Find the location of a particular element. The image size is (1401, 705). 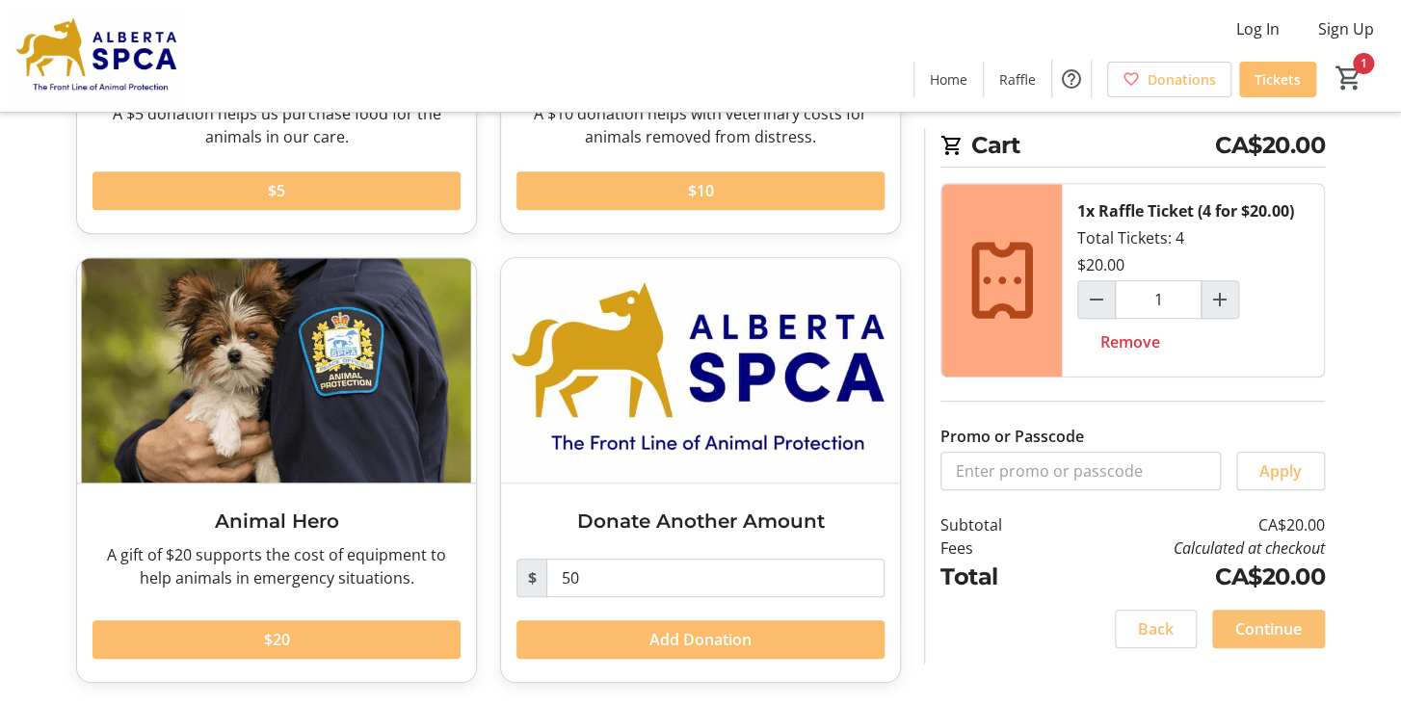

button: Remove is located at coordinates (1130, 342).